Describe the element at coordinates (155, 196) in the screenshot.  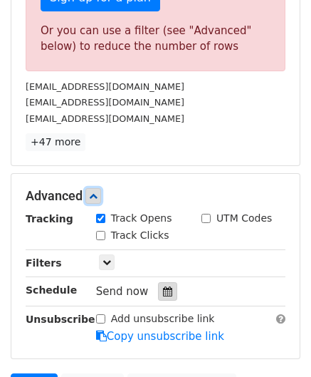
I see `h5: Advanced` at that location.